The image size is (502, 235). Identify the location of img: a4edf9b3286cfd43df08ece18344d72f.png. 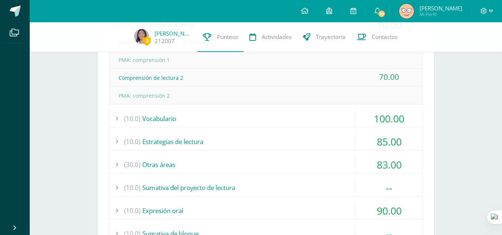
(141, 36).